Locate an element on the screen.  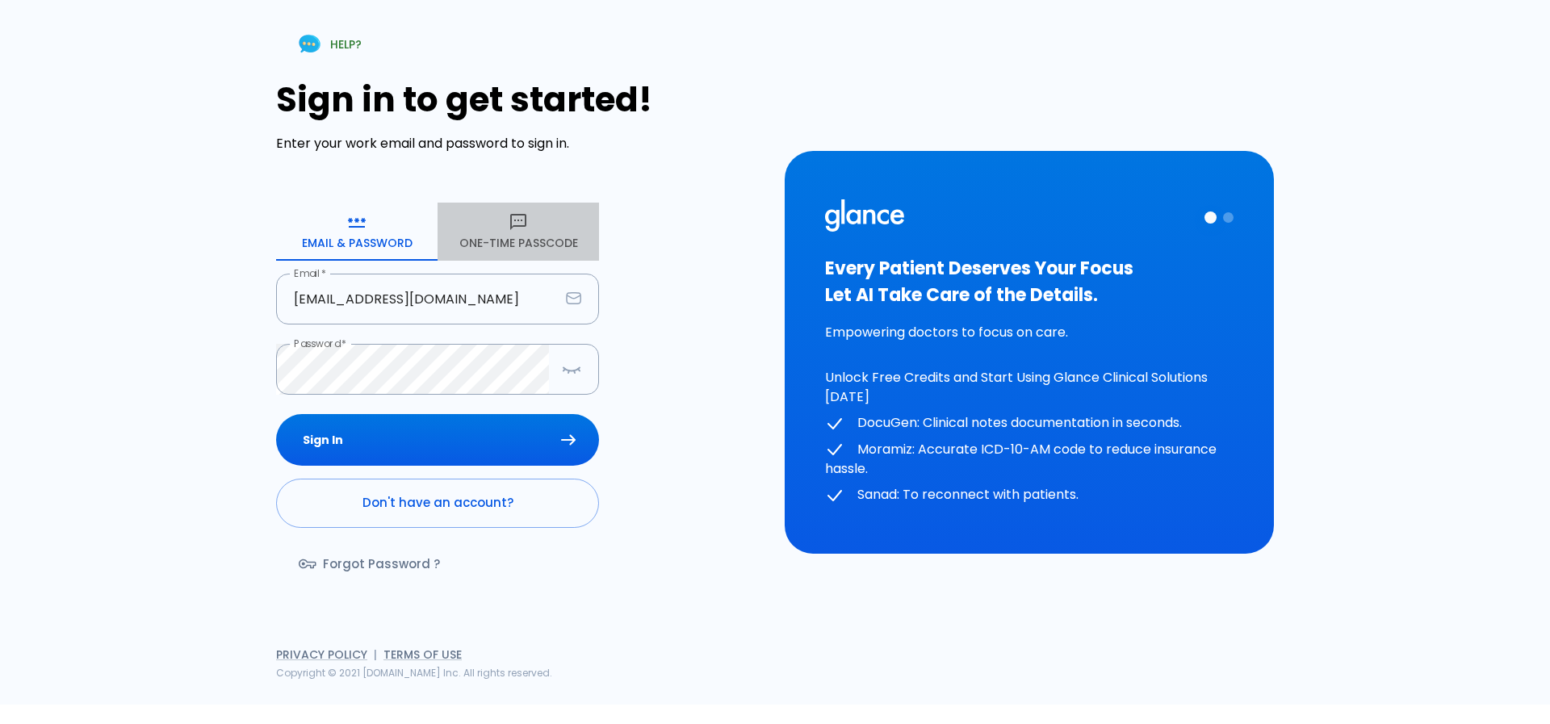
a: Privacy Policy is located at coordinates (321, 655).